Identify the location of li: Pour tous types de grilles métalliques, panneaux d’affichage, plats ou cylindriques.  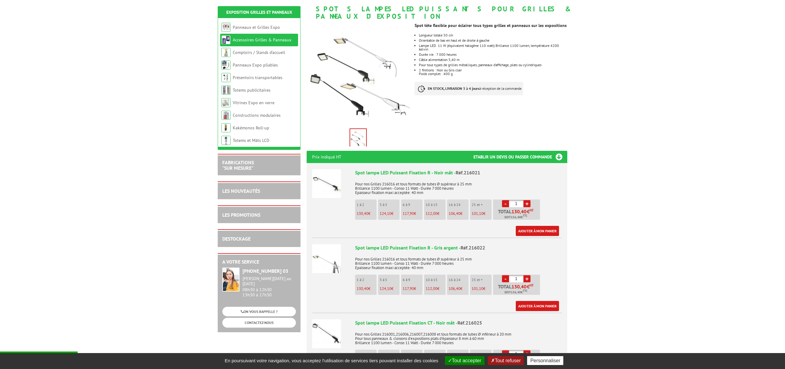
(493, 65).